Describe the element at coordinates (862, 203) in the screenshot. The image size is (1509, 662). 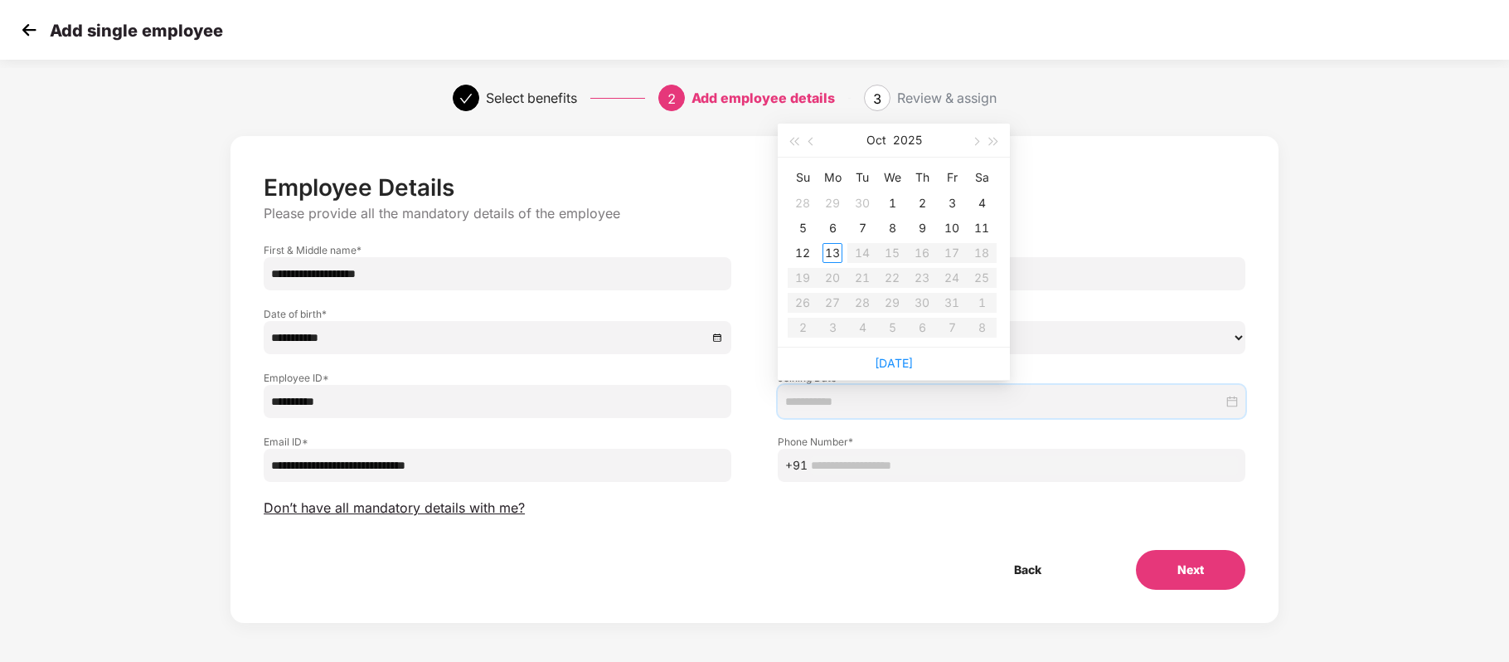
I see `div: 30` at that location.